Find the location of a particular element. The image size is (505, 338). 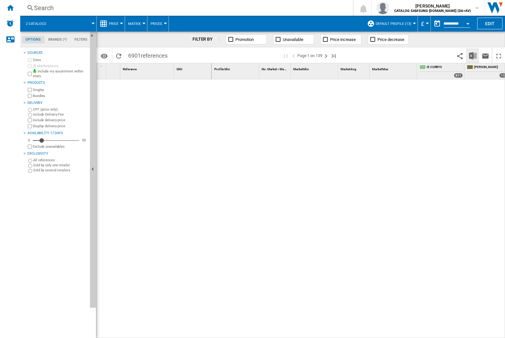

div: SKU Sort None is located at coordinates (193, 68).